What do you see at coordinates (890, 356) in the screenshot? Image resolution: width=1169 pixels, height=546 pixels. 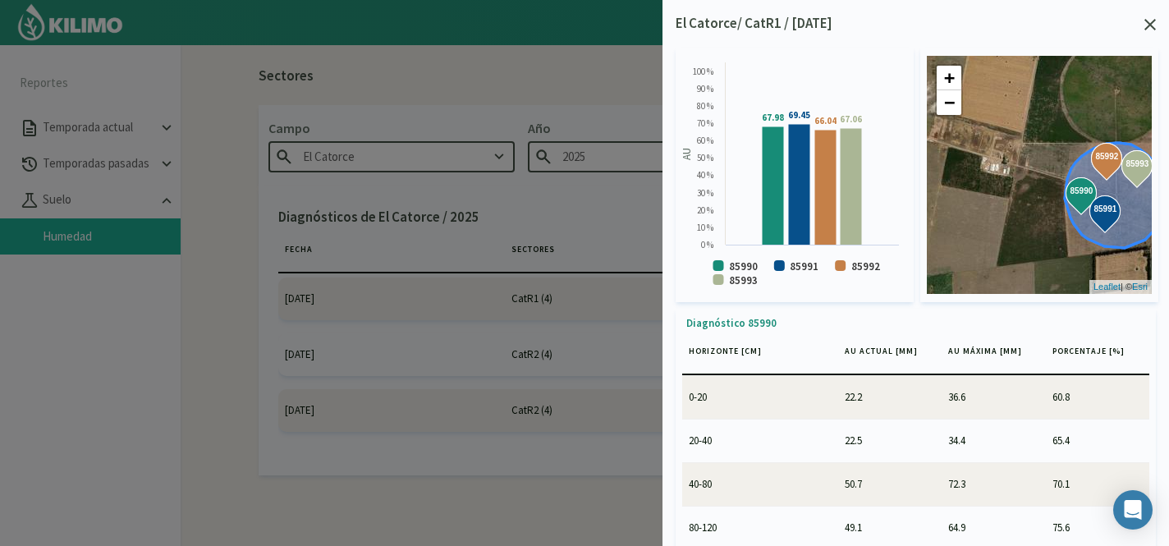 I see `th: AU actual [mm]` at bounding box center [890, 356].